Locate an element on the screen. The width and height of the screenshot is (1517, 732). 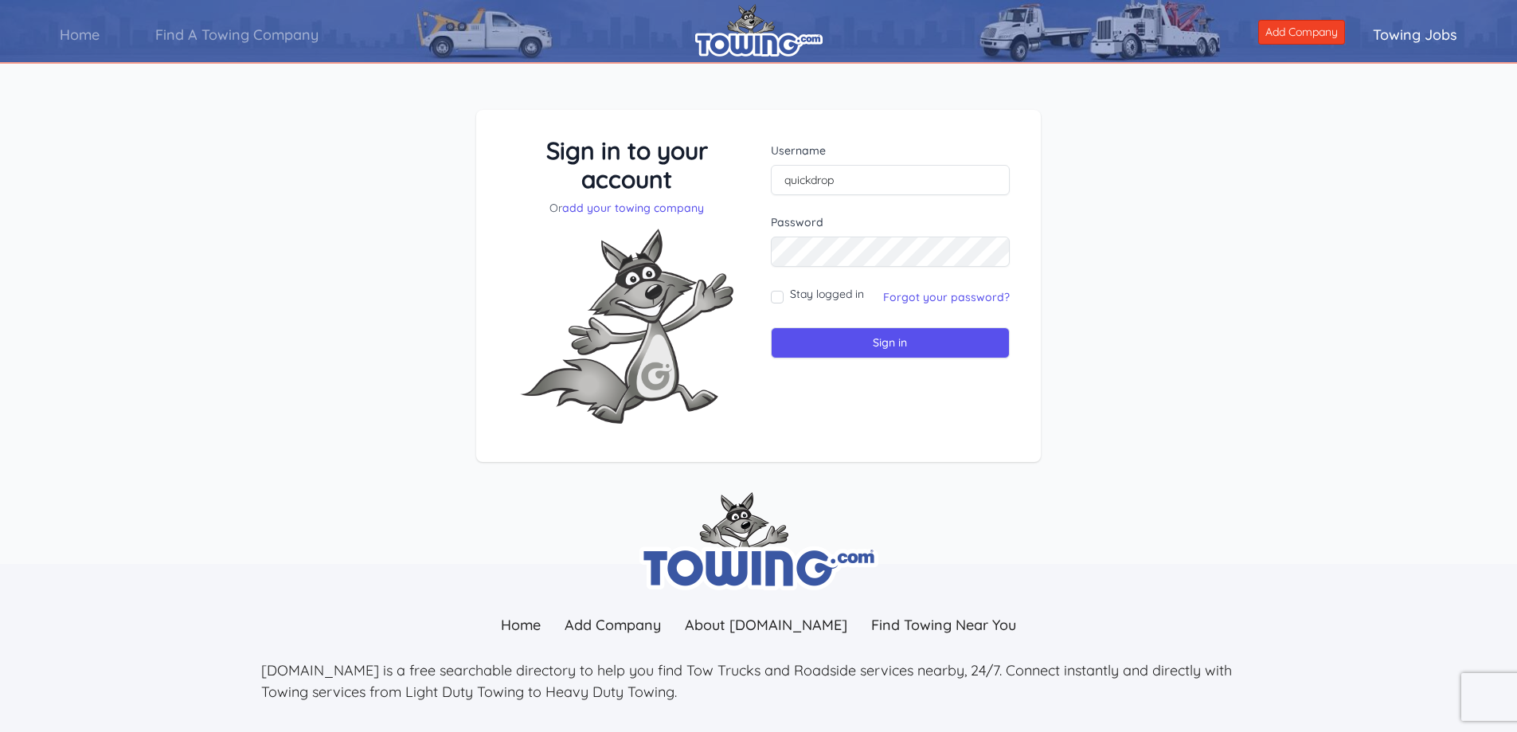
label: Password is located at coordinates (890, 222).